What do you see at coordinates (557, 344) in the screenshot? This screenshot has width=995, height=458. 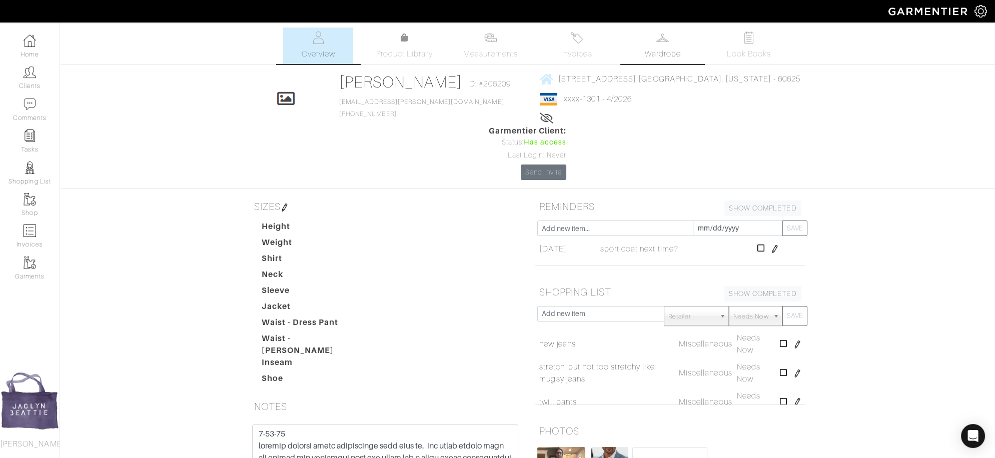 I see `a: new jeans` at bounding box center [557, 344].